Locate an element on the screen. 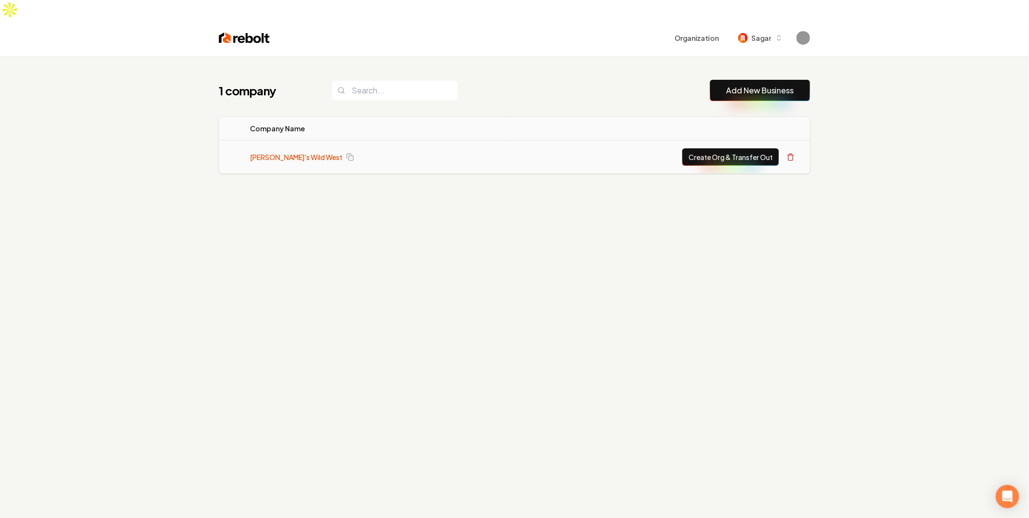  button: Add New Business is located at coordinates (760, 90).